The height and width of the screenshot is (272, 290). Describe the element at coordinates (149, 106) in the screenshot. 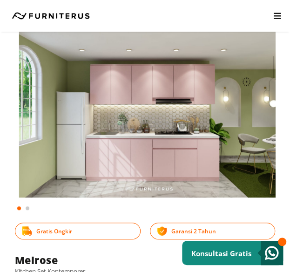

I see `img: Melrose Kitchen Set Kontemporer by Furniterus` at that location.